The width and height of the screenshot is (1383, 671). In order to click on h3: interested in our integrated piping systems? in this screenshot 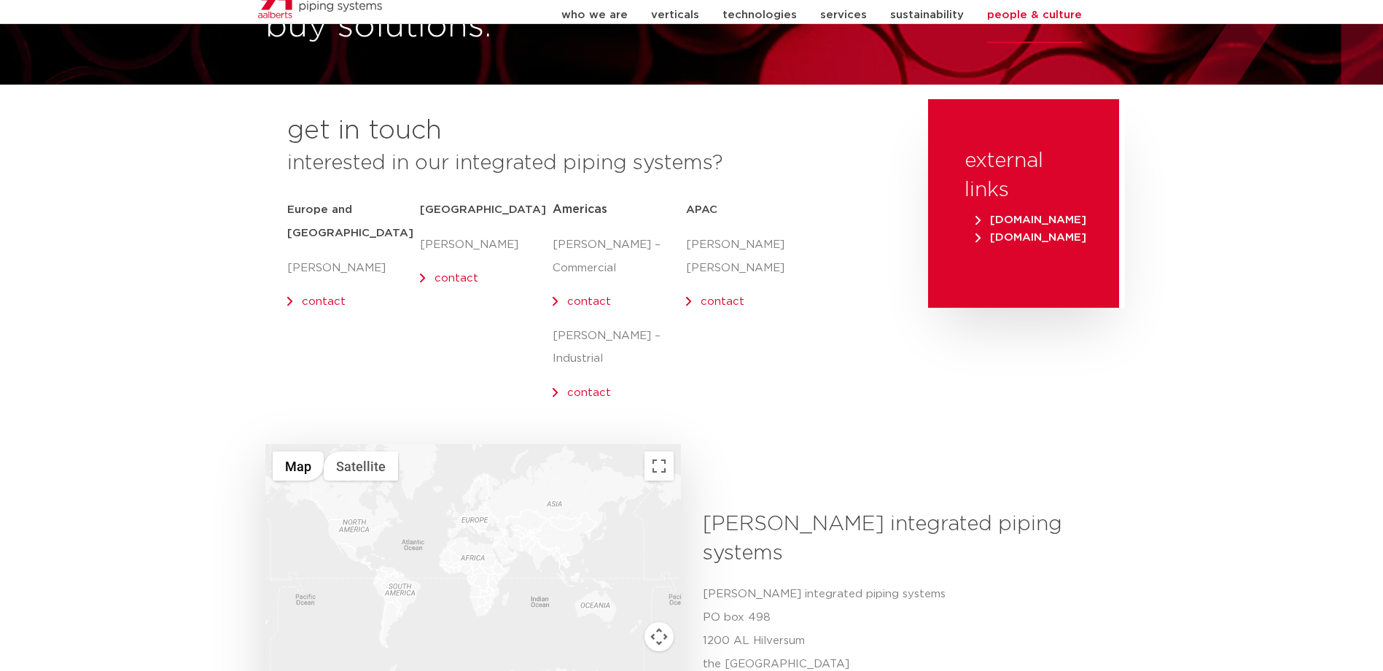, I will do `click(589, 163)`.